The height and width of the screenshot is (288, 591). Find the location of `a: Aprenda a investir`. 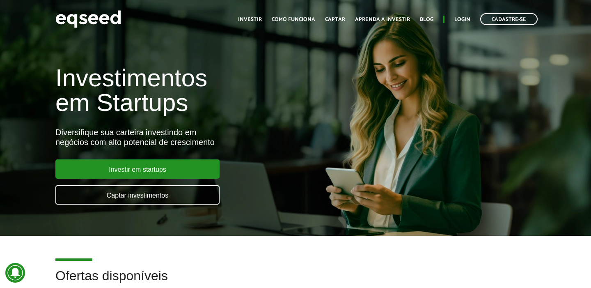

a: Aprenda a investir is located at coordinates (383, 19).